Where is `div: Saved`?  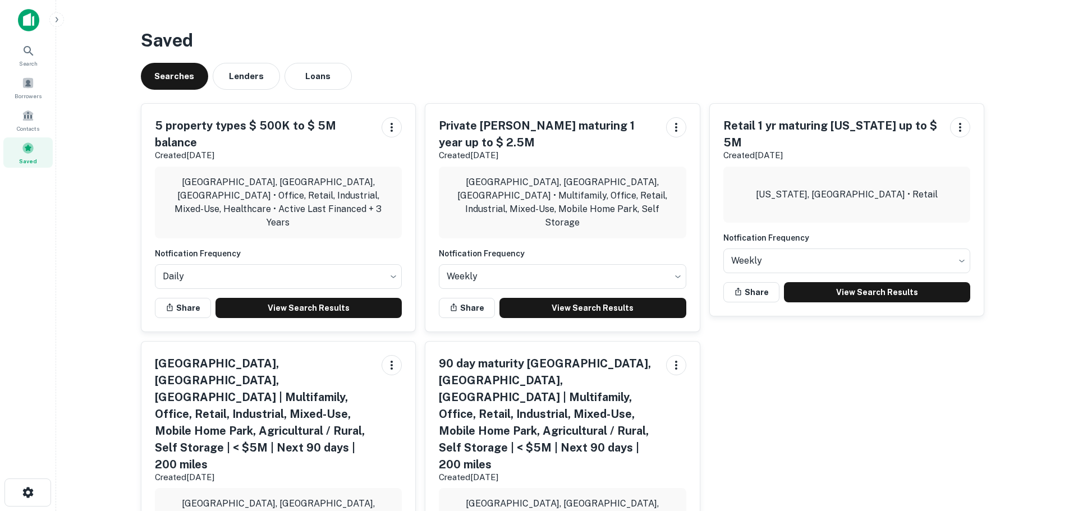 div: Saved is located at coordinates (28, 153).